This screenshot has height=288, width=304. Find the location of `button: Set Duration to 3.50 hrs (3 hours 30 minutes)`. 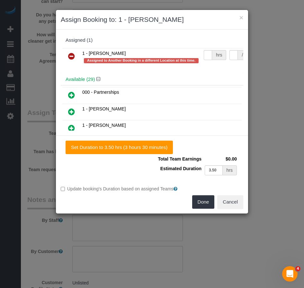

button: Set Duration to 3.50 hrs (3 hours 30 minutes) is located at coordinates (119, 147).